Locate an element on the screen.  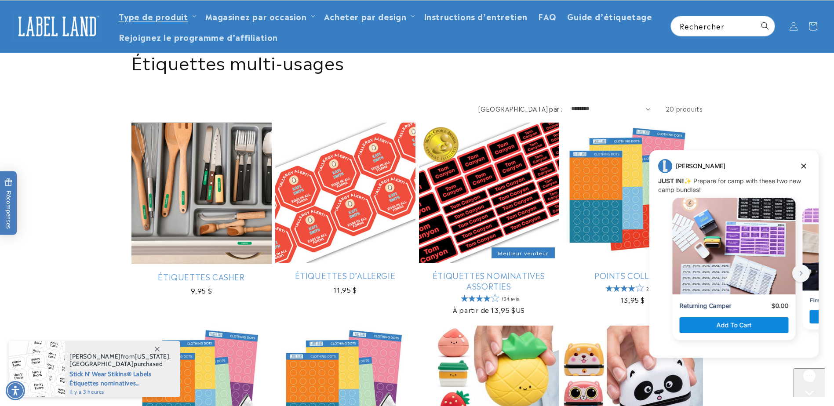
a: Label Land is located at coordinates (57, 26).